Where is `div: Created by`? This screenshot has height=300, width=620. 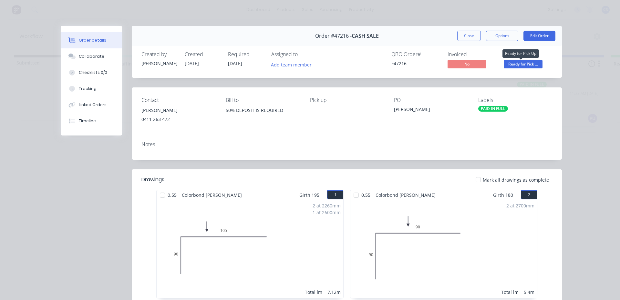 div: Created by is located at coordinates (159, 54).